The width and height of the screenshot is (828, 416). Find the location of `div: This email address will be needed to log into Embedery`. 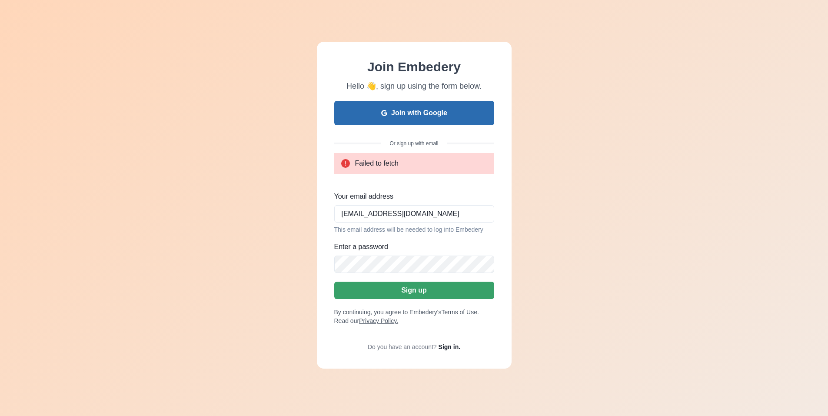

div: This email address will be needed to log into Embedery is located at coordinates (414, 230).